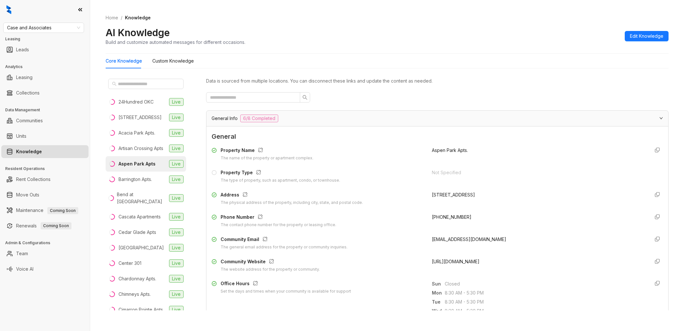 The image size is (684, 331). I want to click on span: Tue, so click(439, 302).